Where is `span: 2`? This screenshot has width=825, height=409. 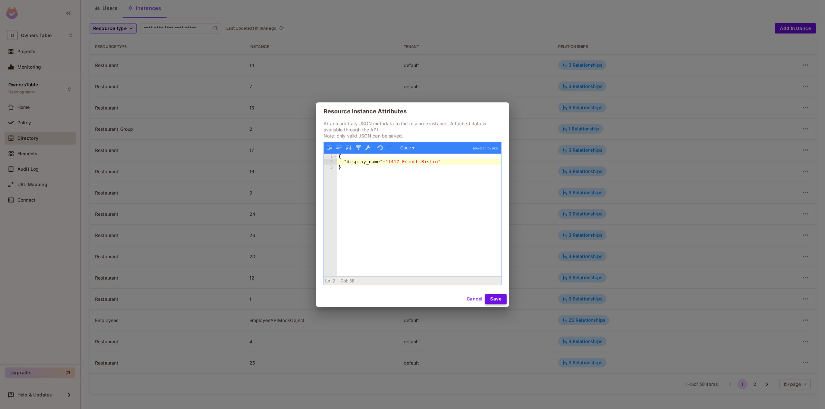 span: 2 is located at coordinates (334, 281).